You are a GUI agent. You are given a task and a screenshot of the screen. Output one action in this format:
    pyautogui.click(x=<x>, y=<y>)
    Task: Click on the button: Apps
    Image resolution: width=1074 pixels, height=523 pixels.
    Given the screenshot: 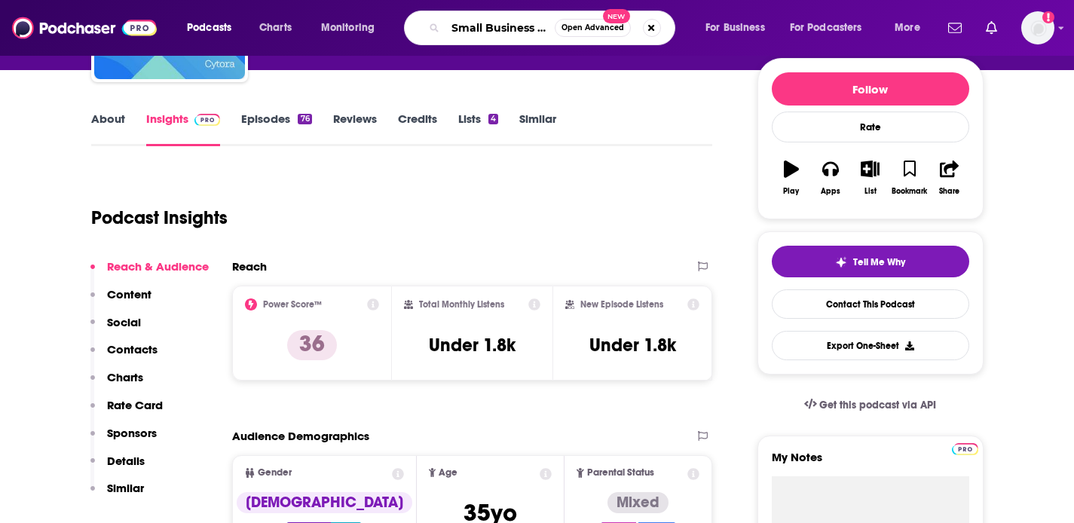 What is the action you would take?
    pyautogui.click(x=831, y=178)
    